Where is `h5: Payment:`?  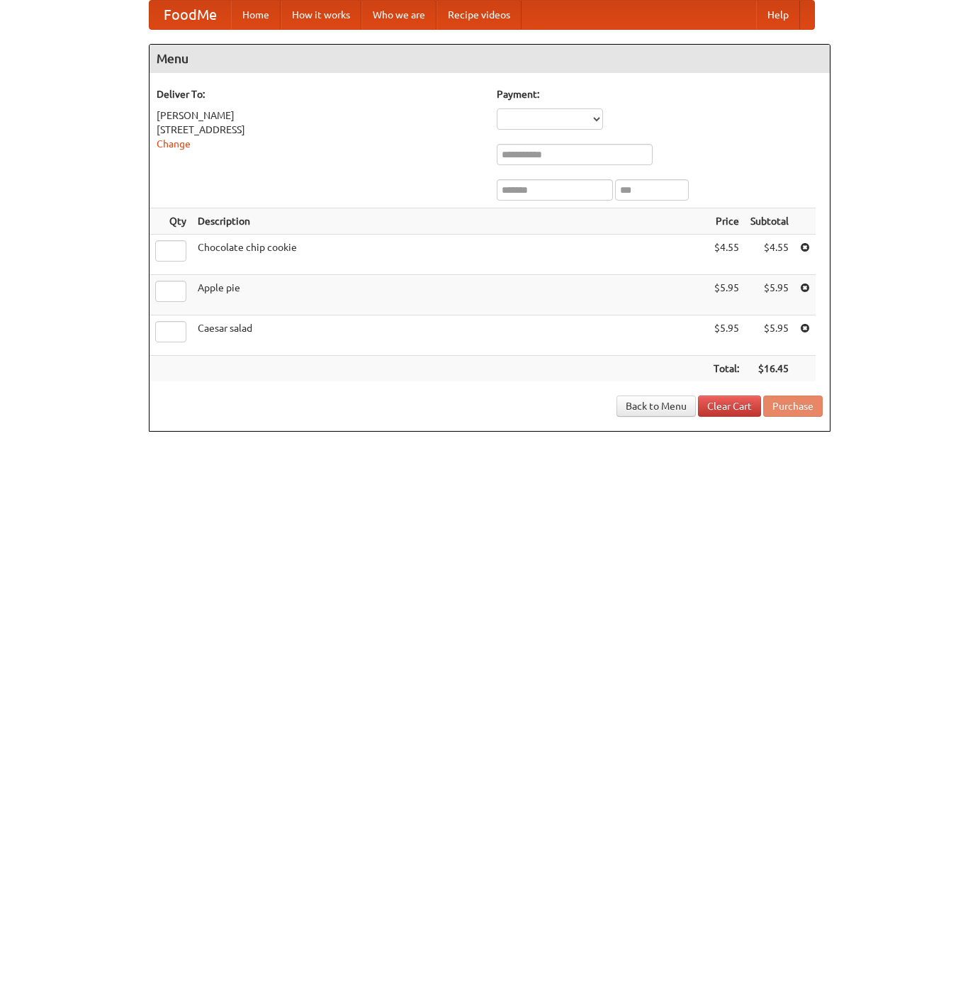
h5: Payment: is located at coordinates (660, 94).